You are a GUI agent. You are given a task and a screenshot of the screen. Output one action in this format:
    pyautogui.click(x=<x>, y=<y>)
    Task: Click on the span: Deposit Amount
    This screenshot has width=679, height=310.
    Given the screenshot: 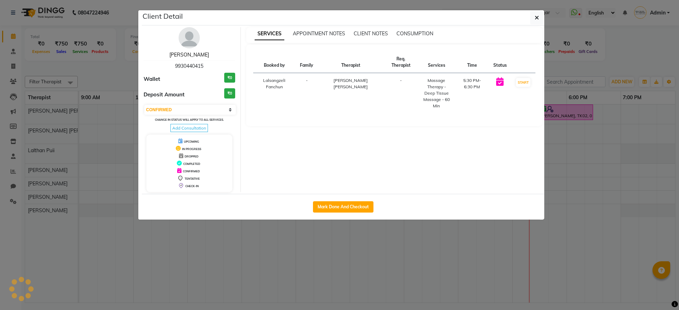 What is the action you would take?
    pyautogui.click(x=164, y=95)
    